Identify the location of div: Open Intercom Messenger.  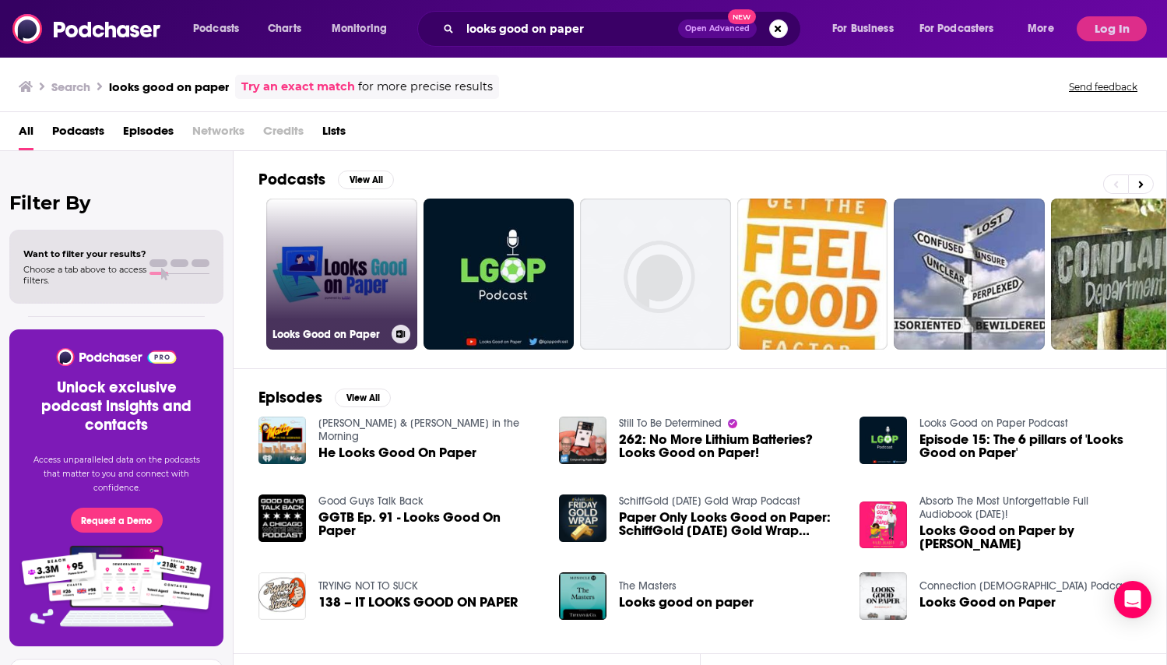
(1133, 600).